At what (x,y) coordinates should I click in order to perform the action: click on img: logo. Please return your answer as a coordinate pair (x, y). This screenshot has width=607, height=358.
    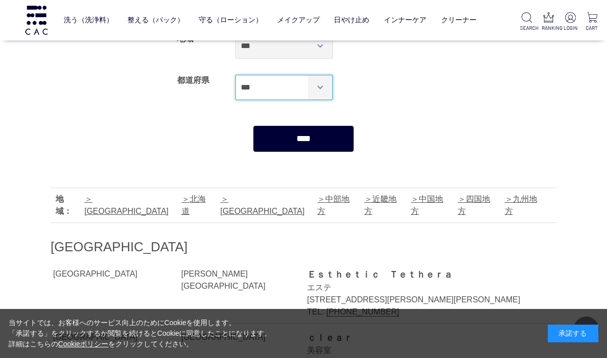
    Looking at the image, I should click on (36, 20).